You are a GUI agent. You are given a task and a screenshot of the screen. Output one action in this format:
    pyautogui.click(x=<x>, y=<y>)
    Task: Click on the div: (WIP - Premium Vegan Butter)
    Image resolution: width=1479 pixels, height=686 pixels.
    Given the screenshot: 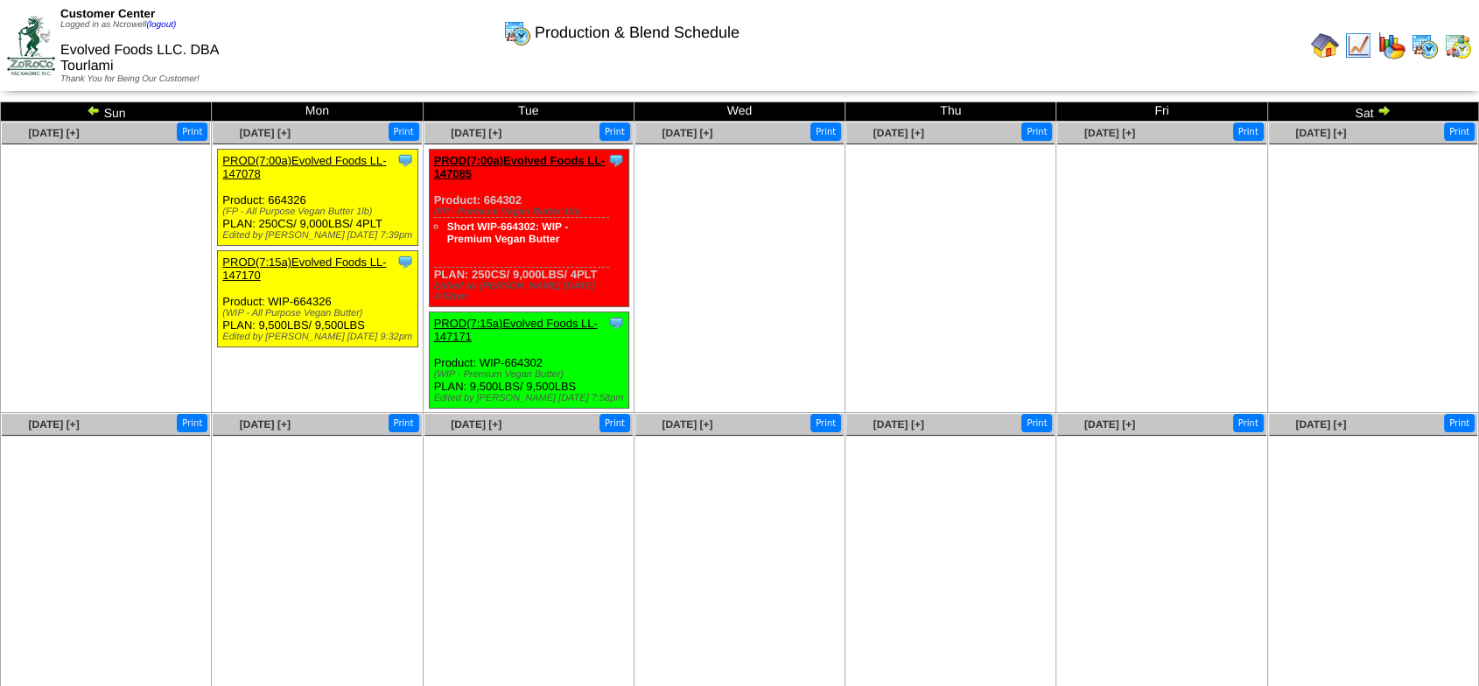 What is the action you would take?
    pyautogui.click(x=531, y=374)
    